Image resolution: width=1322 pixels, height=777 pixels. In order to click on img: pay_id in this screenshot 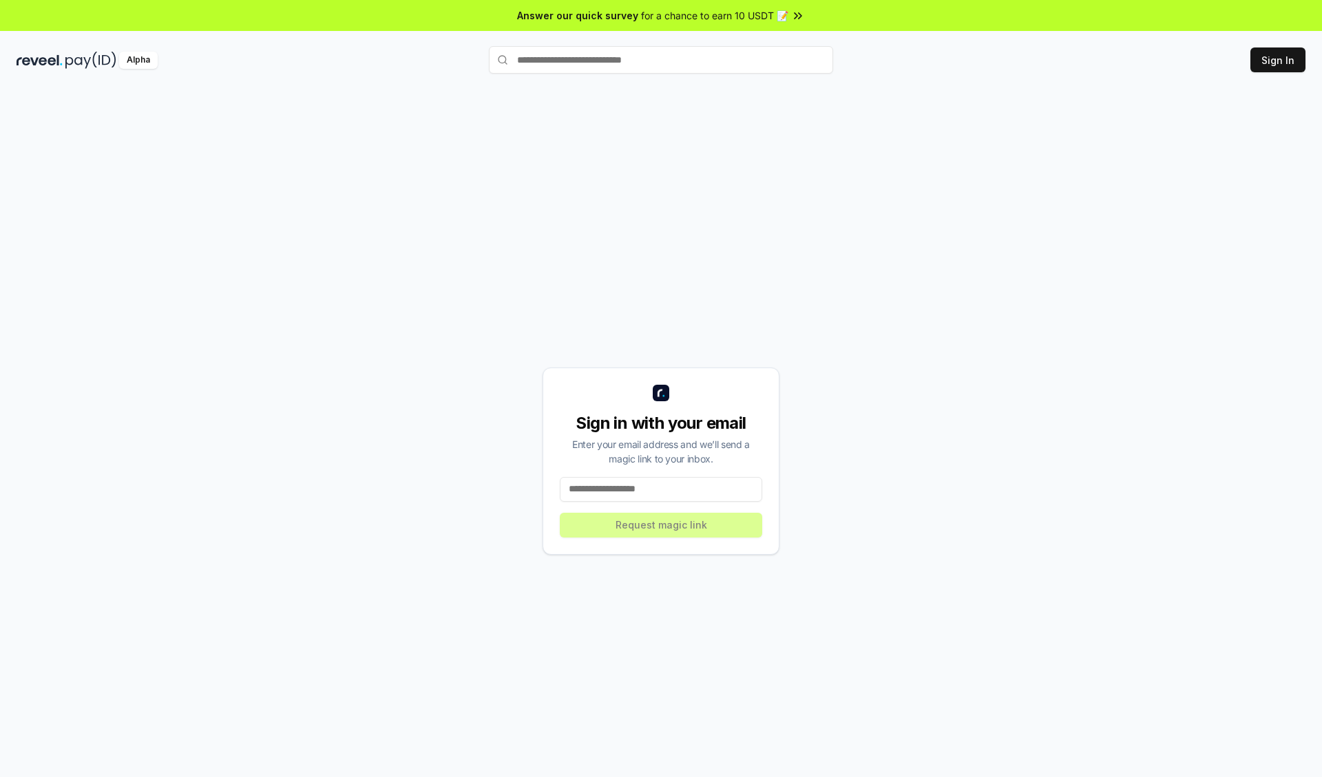, I will do `click(91, 60)`.